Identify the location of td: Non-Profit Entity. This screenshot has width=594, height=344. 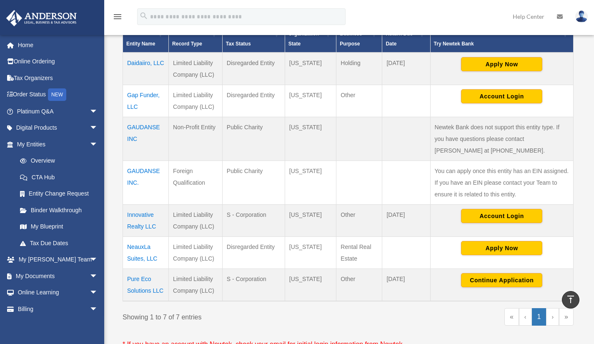
(196, 139).